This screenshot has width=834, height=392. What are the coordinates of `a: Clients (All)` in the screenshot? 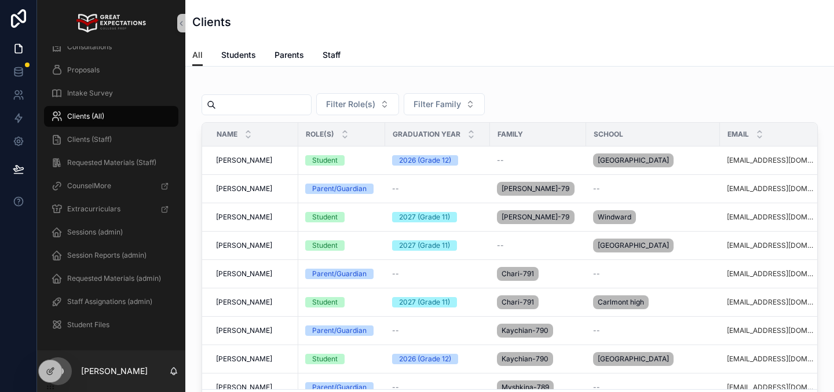 It's located at (111, 116).